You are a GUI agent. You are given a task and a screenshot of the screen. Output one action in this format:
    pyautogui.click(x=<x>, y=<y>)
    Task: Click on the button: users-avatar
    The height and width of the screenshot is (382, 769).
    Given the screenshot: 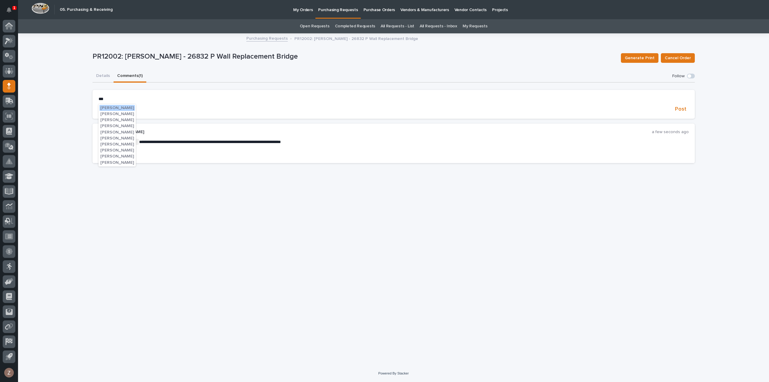 What is the action you would take?
    pyautogui.click(x=9, y=373)
    